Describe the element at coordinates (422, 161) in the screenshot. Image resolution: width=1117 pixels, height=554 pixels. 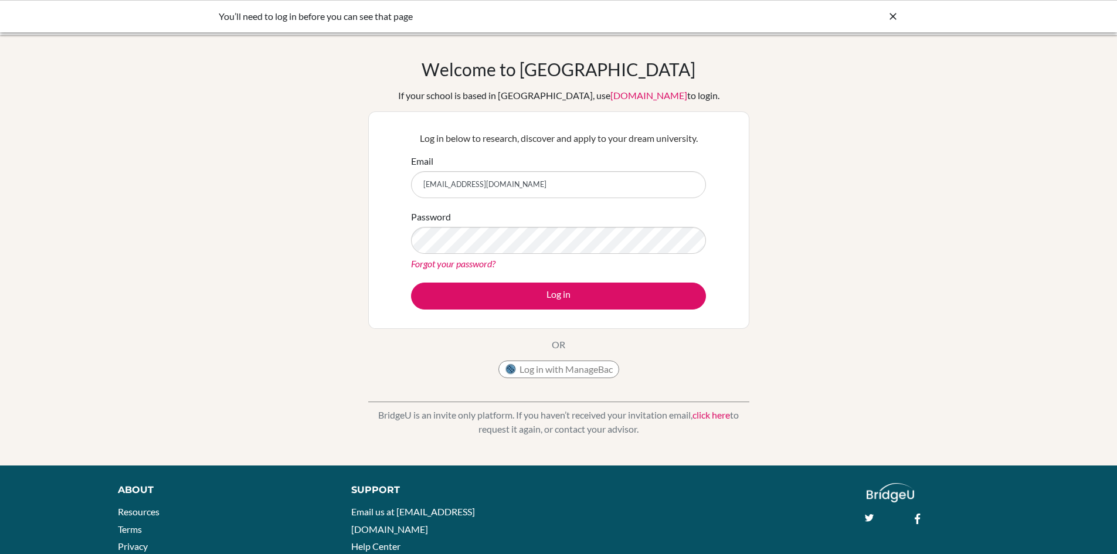
I see `label: Email` at that location.